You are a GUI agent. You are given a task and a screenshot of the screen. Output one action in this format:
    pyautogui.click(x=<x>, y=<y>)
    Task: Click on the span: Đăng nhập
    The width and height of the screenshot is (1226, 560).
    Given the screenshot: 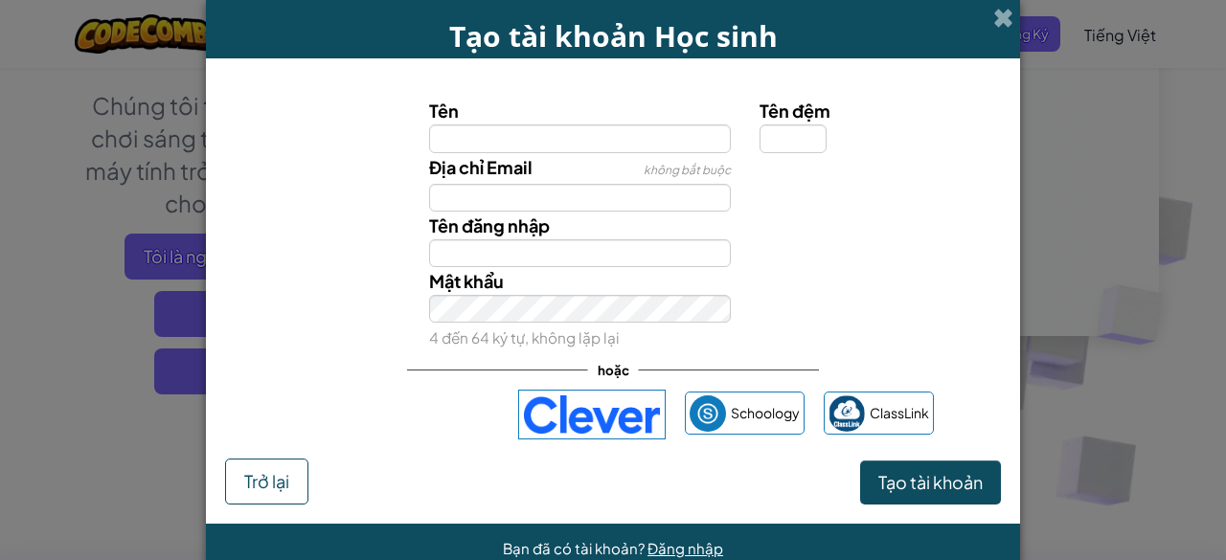 What is the action you would take?
    pyautogui.click(x=685, y=548)
    